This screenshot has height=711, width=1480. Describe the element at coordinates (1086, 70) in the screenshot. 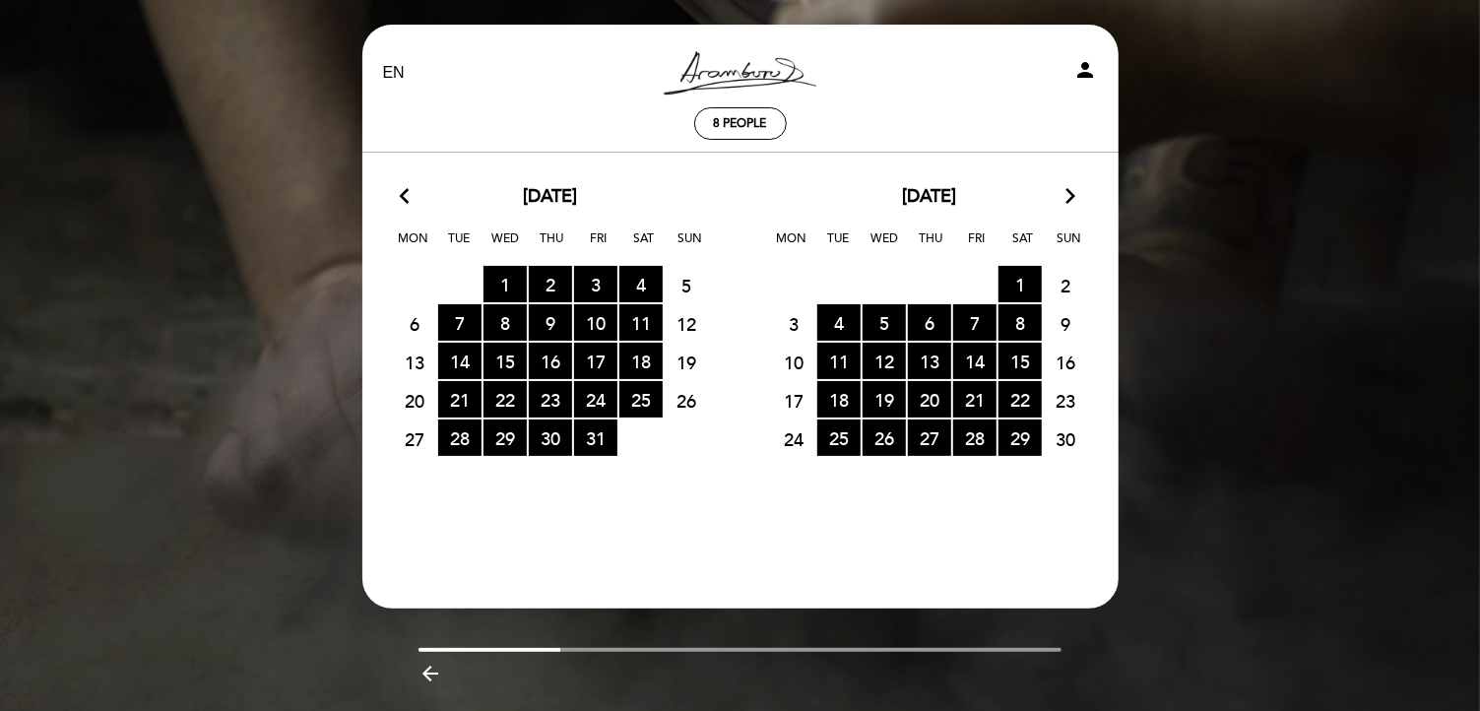

I see `i: person` at that location.